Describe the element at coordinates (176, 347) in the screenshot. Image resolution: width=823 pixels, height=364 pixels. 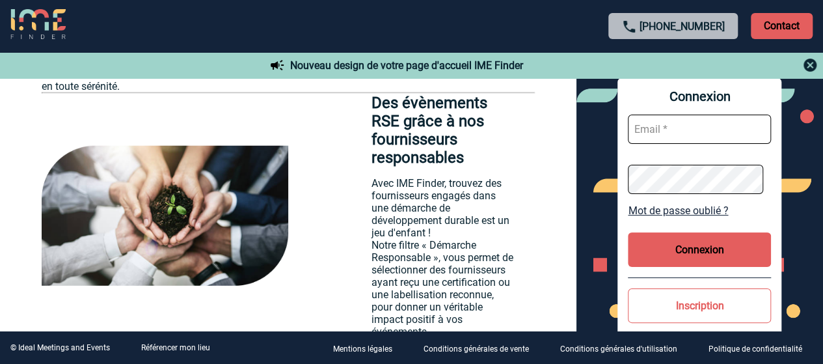
I see `a: Référencer mon lieu` at that location.